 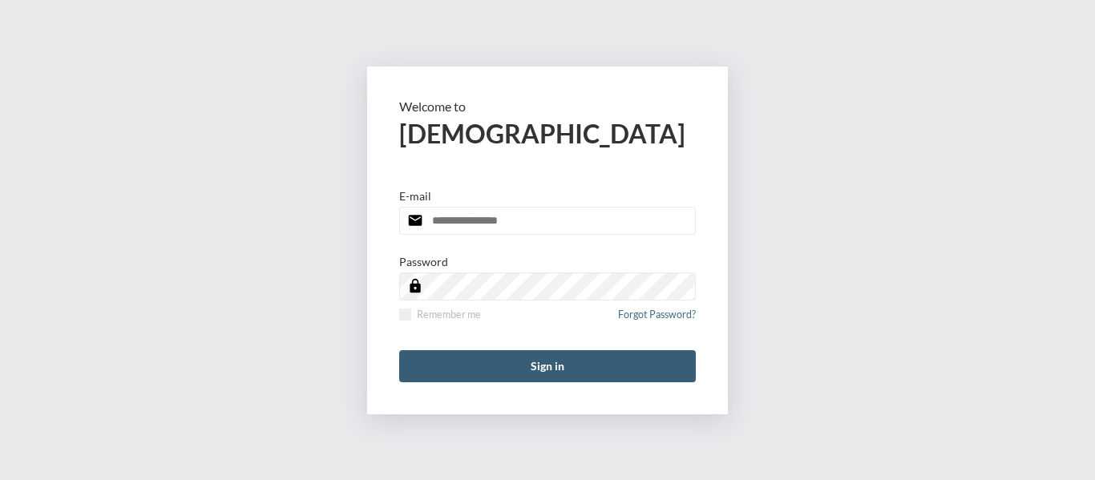 What do you see at coordinates (547, 106) in the screenshot?
I see `p: Welcome to` at bounding box center [547, 106].